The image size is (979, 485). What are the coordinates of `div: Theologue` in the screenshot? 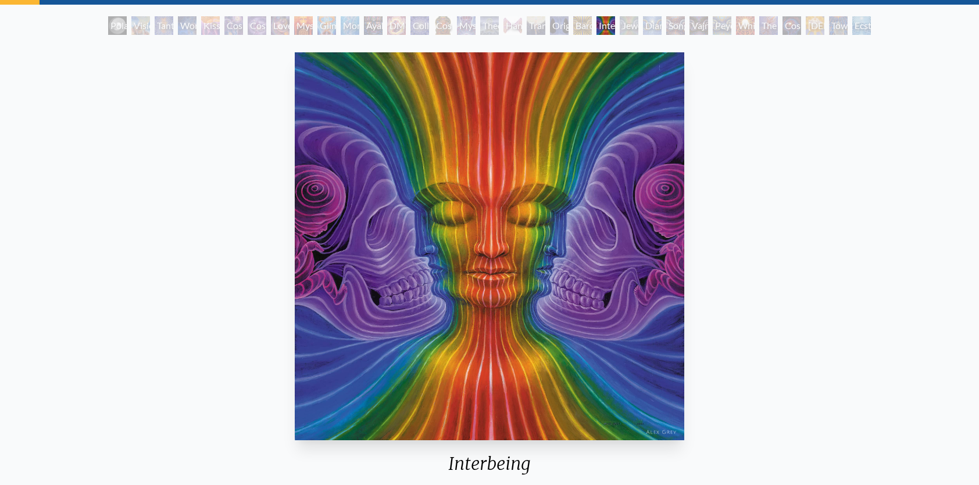 It's located at (489, 26).